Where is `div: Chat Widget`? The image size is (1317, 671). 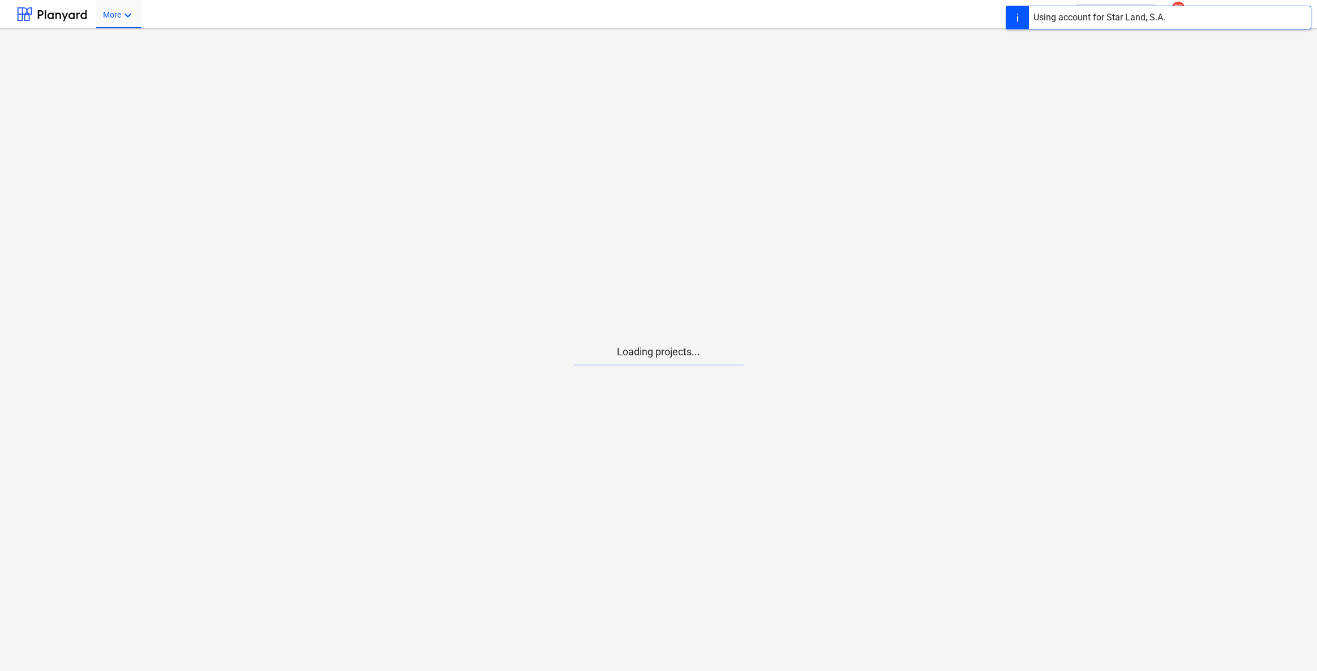 div: Chat Widget is located at coordinates (1289, 644).